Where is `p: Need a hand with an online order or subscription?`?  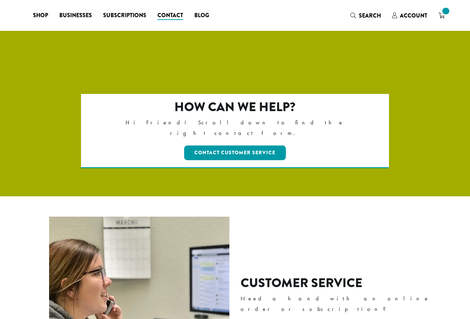 p: Need a hand with an online order or subscription? is located at coordinates (340, 304).